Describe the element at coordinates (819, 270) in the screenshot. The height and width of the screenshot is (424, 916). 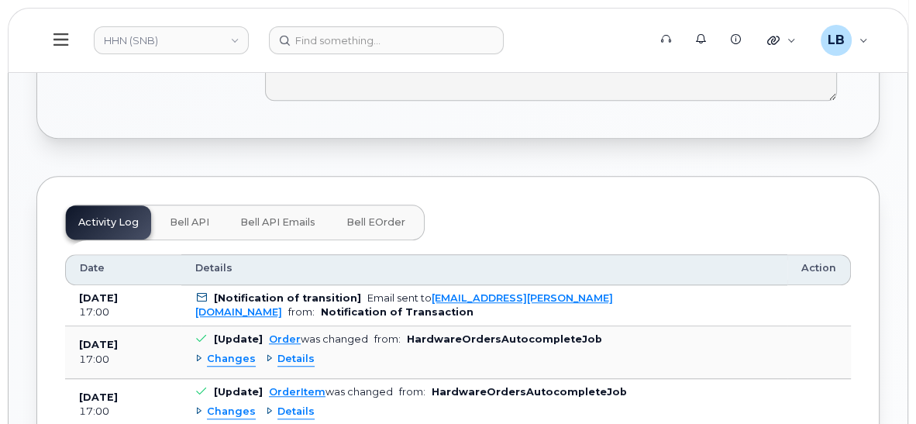
I see `th: Action` at that location.